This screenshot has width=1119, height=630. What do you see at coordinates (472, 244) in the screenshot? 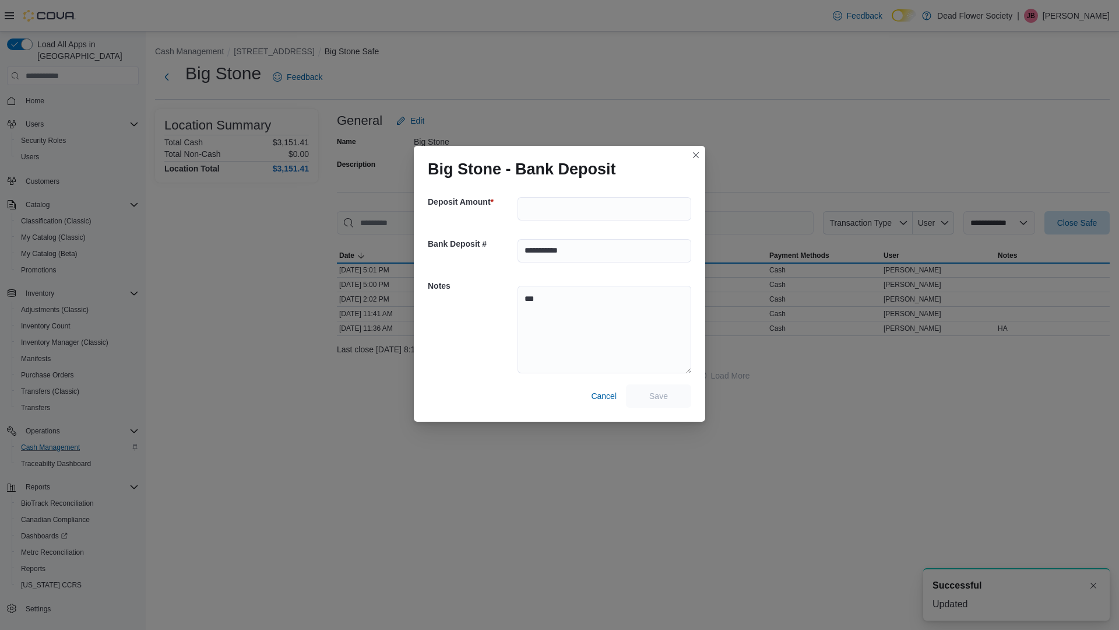
I see `h5: Bank Deposit #` at bounding box center [472, 244].